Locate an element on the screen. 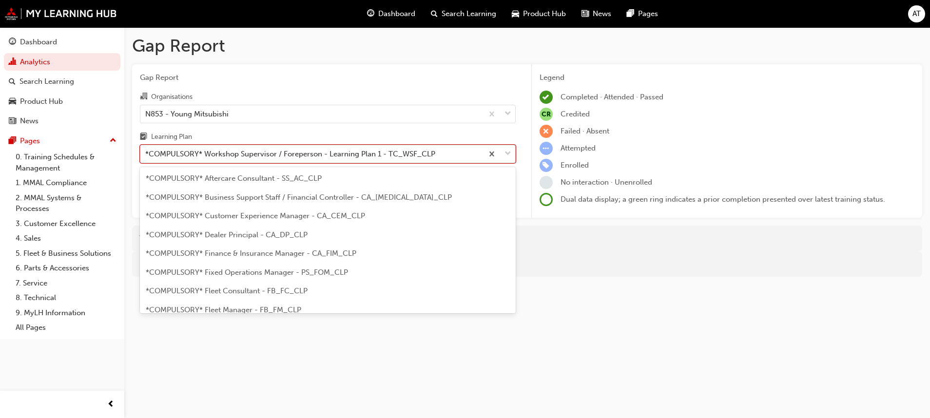  div: Search Learning is located at coordinates (47, 81).